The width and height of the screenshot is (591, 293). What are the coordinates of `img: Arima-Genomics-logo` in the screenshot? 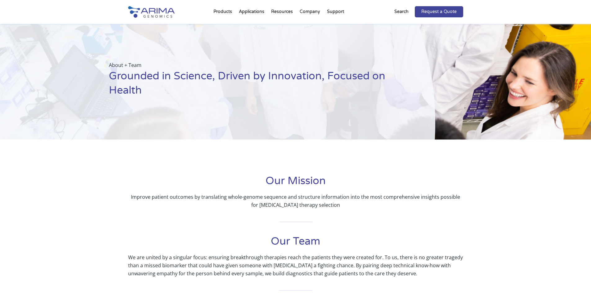 It's located at (152, 12).